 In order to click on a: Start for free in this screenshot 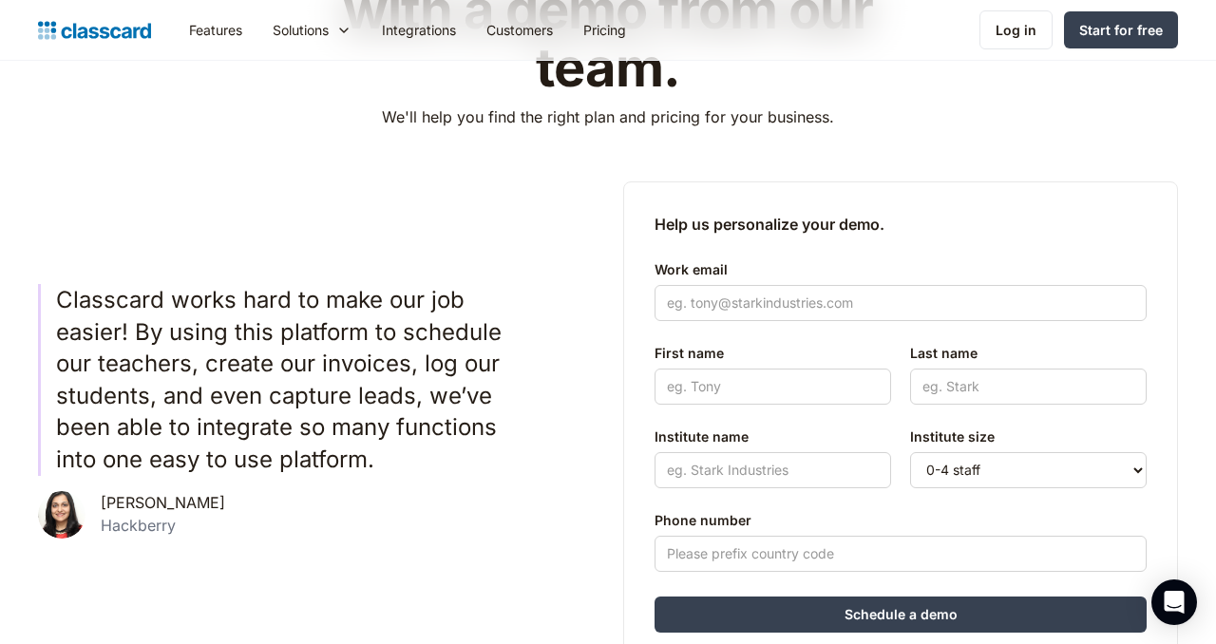, I will do `click(1121, 29)`.